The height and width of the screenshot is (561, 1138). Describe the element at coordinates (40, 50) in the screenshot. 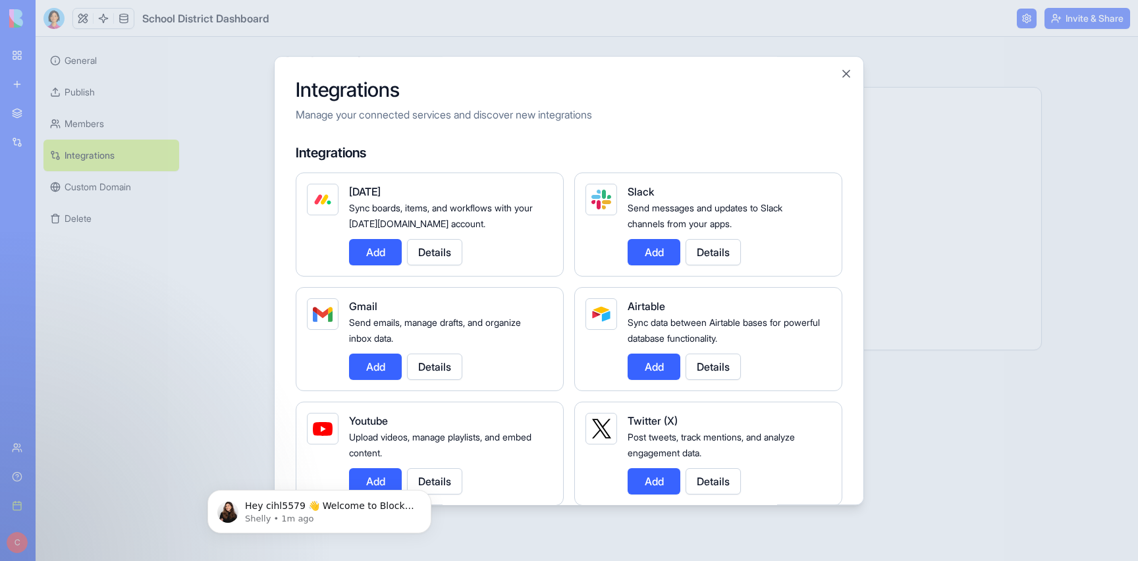

I see `img: Profile image for Shelly` at that location.